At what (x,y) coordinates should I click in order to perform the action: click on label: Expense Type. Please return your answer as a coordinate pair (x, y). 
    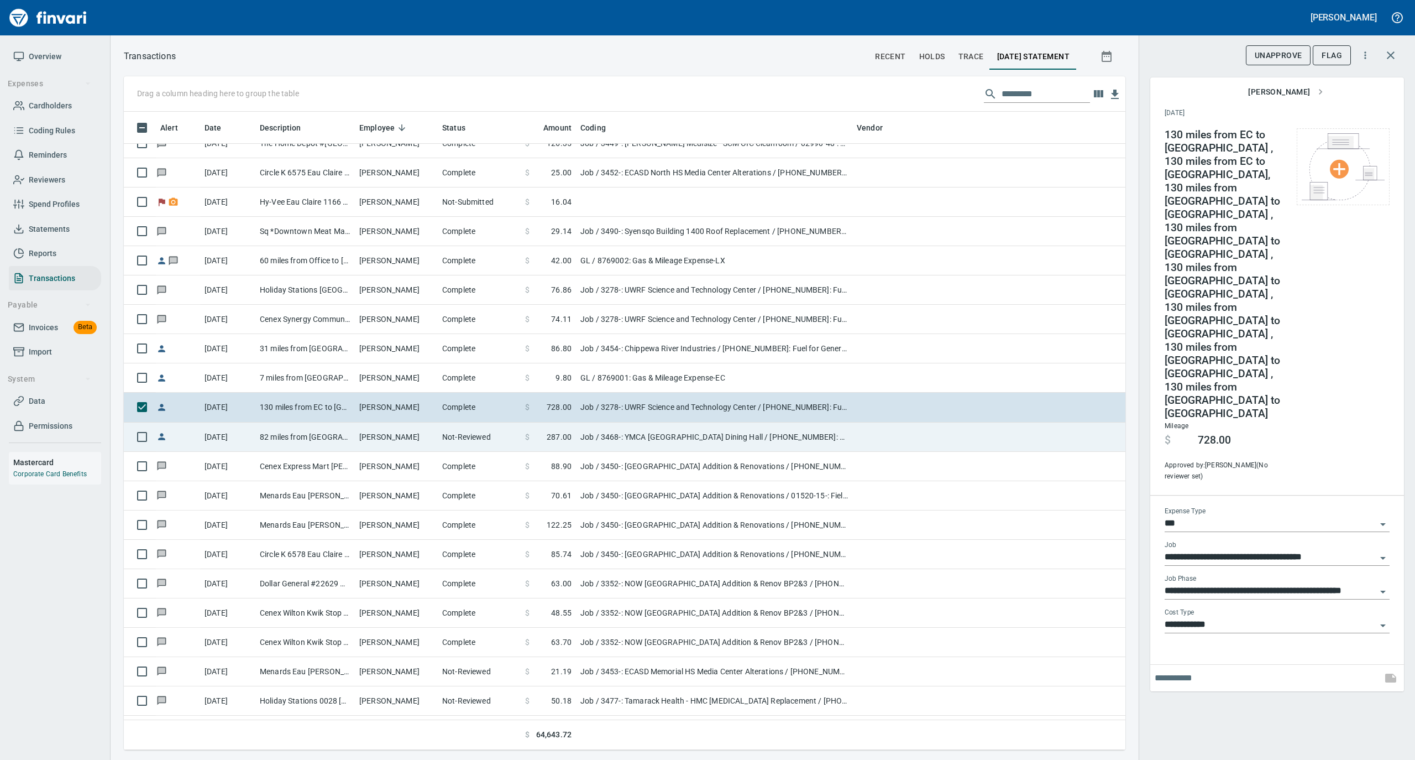
    Looking at the image, I should click on (1185, 511).